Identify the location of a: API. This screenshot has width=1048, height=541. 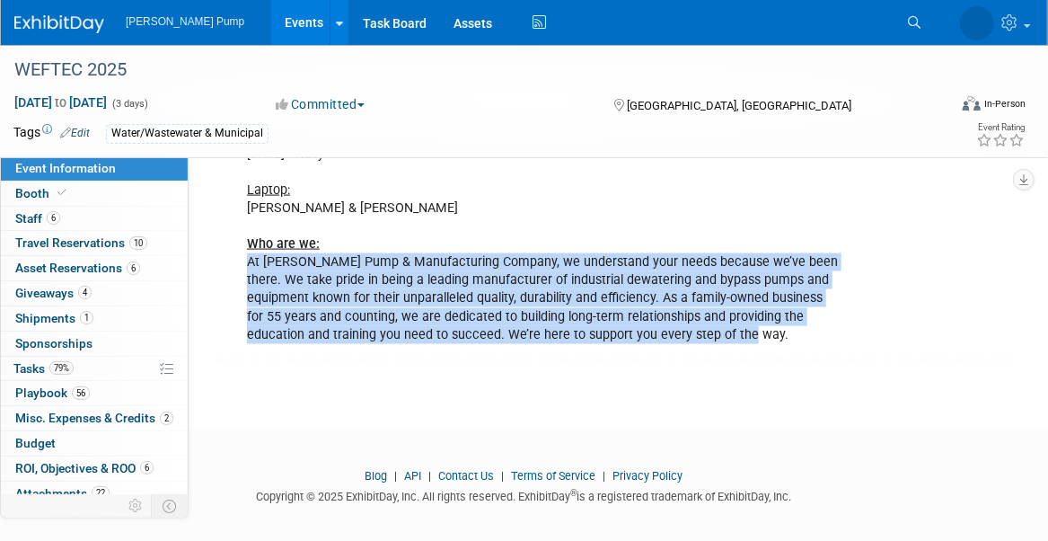
(413, 476).